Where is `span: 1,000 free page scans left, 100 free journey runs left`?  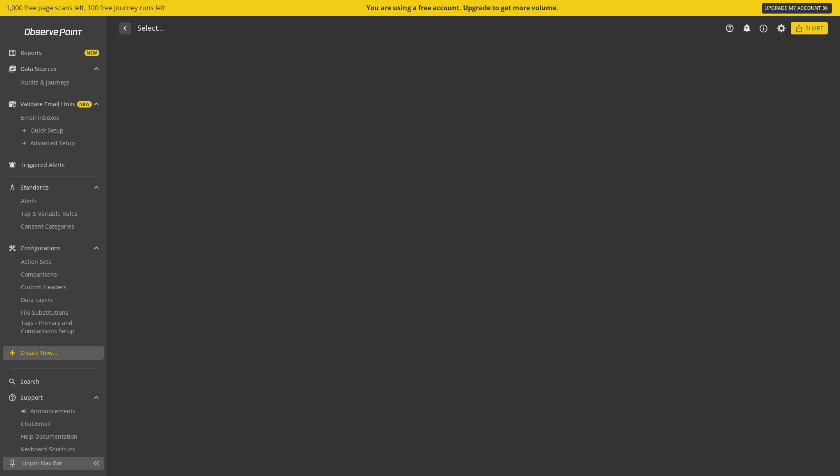 span: 1,000 free page scans left, 100 free journey runs left is located at coordinates (86, 8).